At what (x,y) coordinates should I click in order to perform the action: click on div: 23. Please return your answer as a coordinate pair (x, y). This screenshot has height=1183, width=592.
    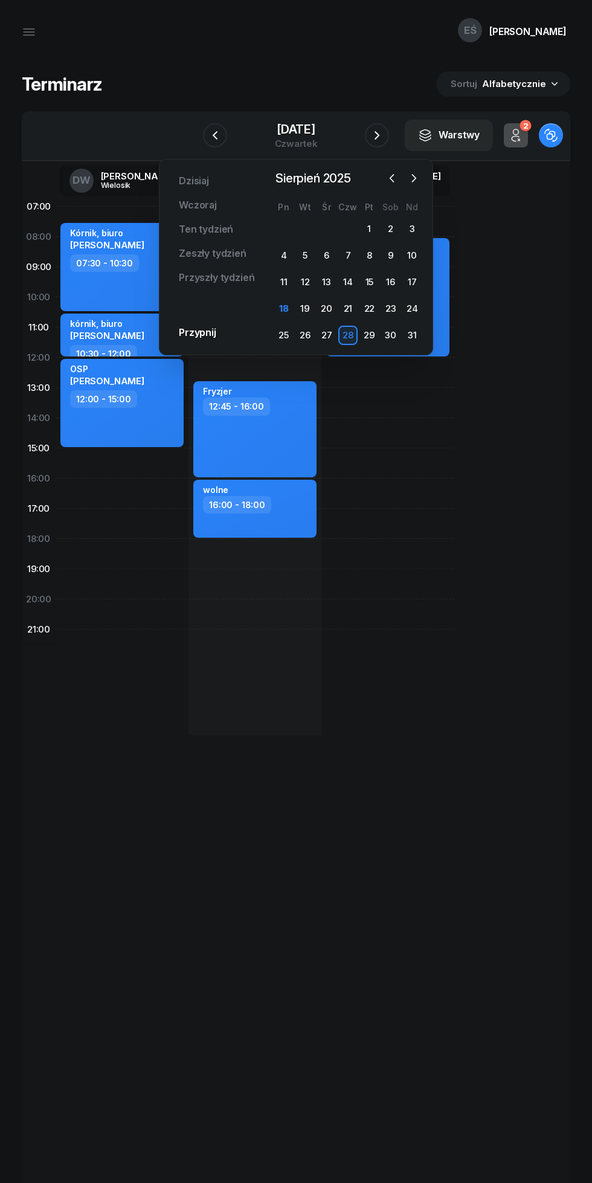
    Looking at the image, I should click on (391, 309).